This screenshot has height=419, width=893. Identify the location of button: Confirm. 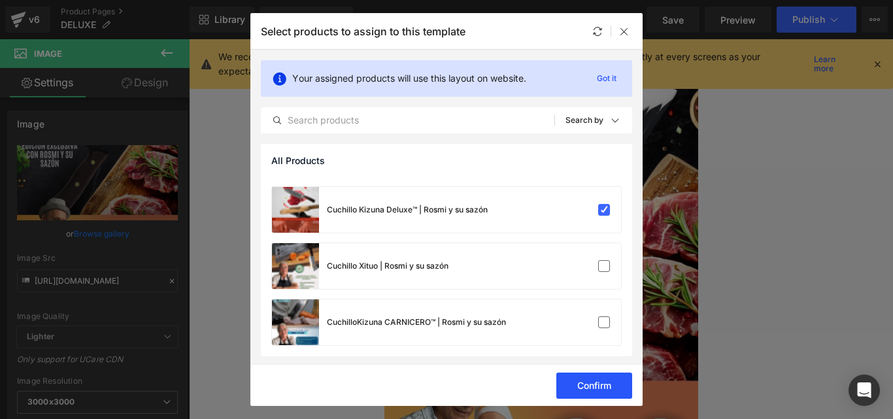
(594, 386).